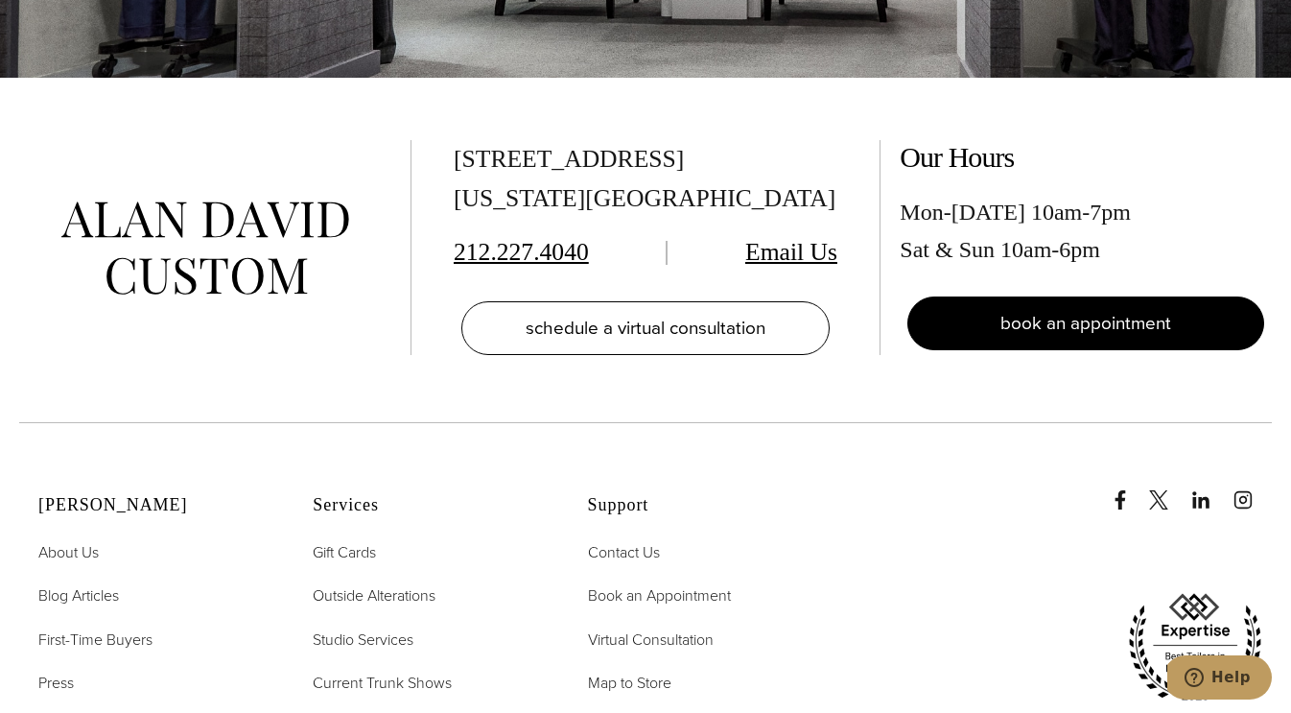 The height and width of the screenshot is (713, 1291). What do you see at coordinates (382, 682) in the screenshot?
I see `span: Current Trunk Shows` at bounding box center [382, 682].